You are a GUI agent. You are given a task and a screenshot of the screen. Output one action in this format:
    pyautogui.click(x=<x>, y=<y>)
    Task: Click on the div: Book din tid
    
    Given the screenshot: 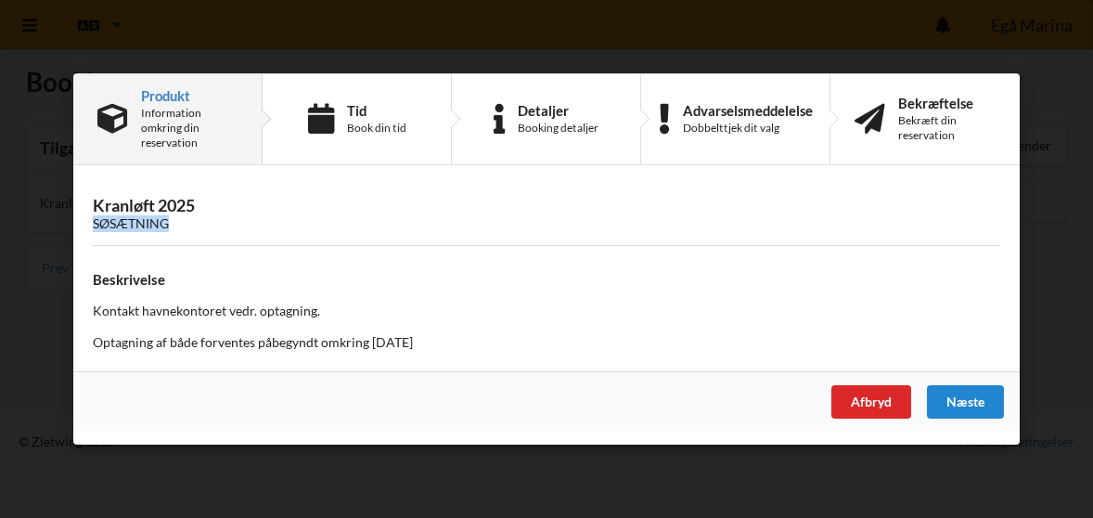 What is the action you would take?
    pyautogui.click(x=377, y=128)
    